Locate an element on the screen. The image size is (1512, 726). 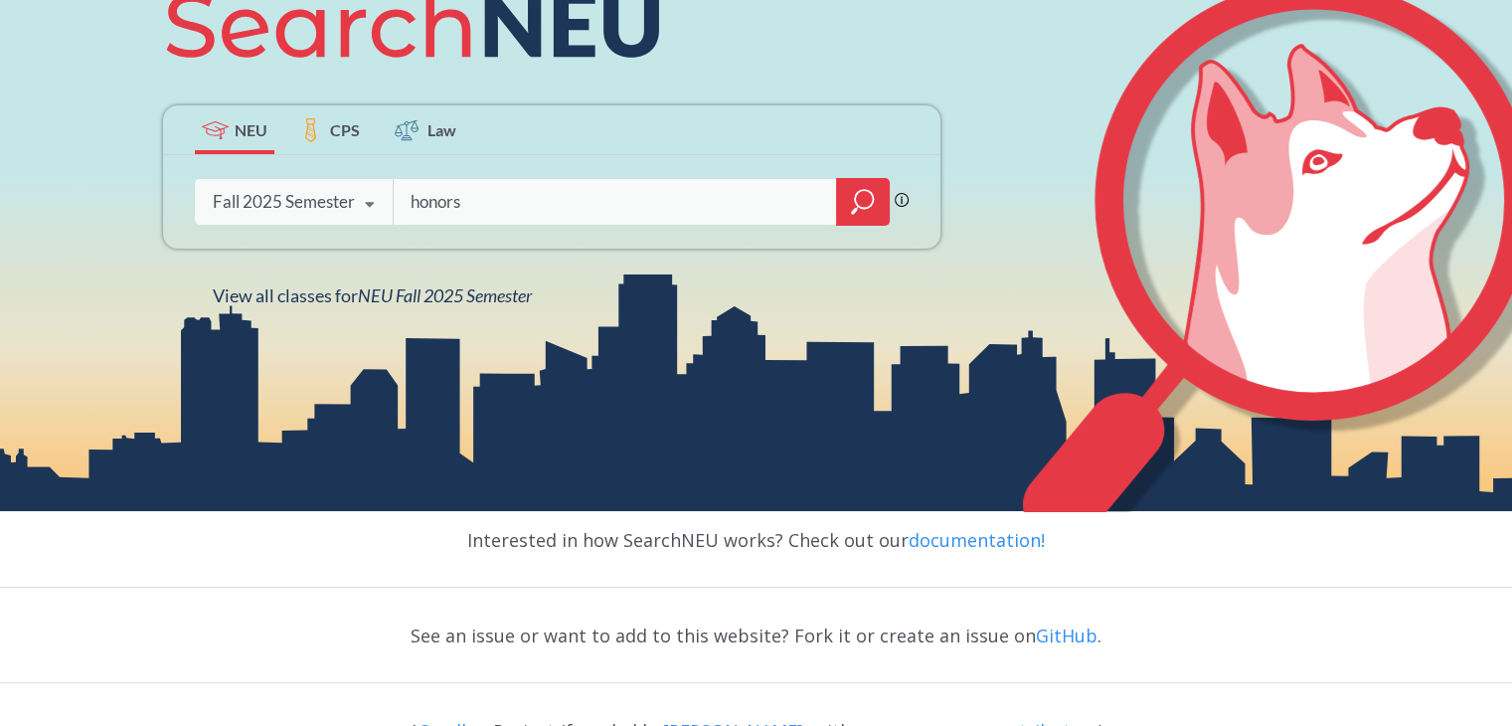
span: NEU Fall 2025 Semester is located at coordinates (444, 295).